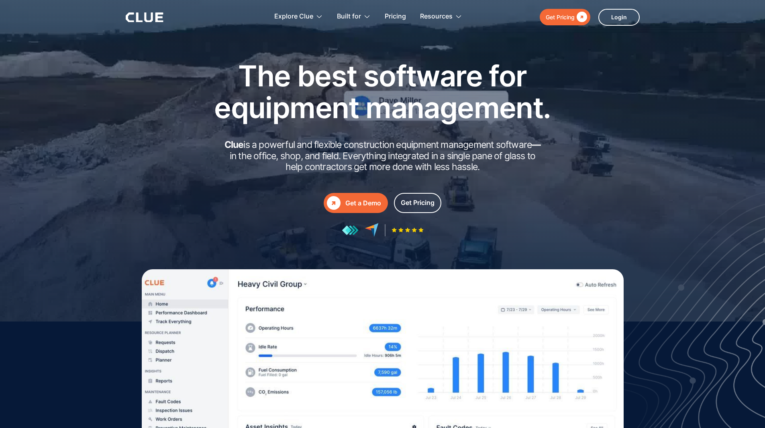  I want to click on img: reviews at getapp, so click(350, 230).